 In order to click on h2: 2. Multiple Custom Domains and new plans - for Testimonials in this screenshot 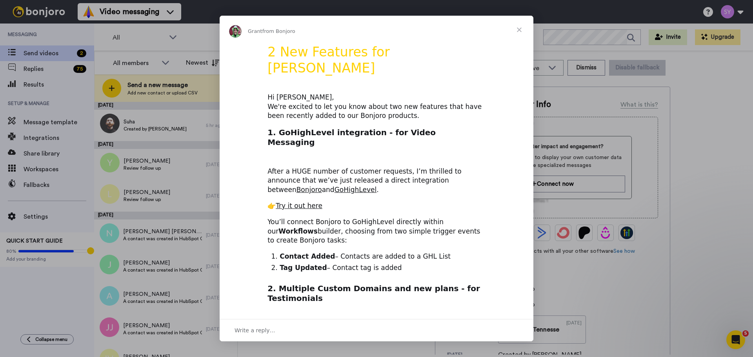, I will do `click(377, 296)`.